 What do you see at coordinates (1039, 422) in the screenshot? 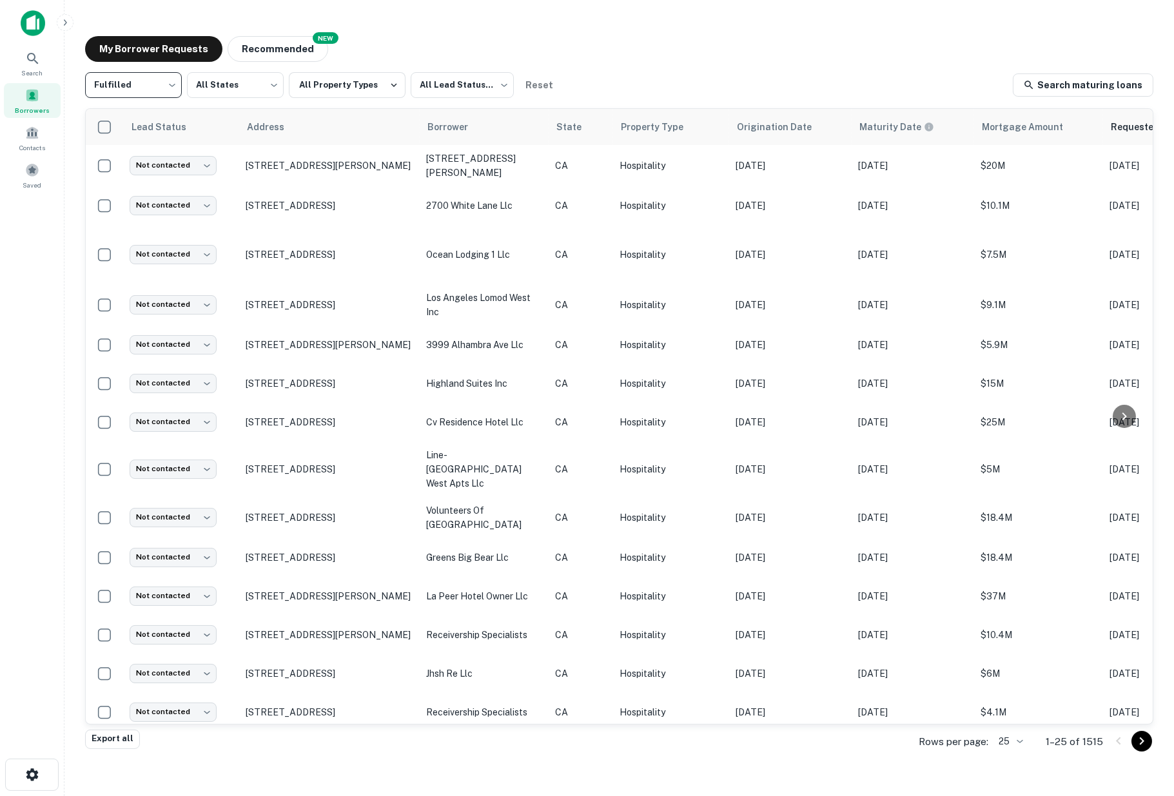
I see `p: $25M` at bounding box center [1039, 422].